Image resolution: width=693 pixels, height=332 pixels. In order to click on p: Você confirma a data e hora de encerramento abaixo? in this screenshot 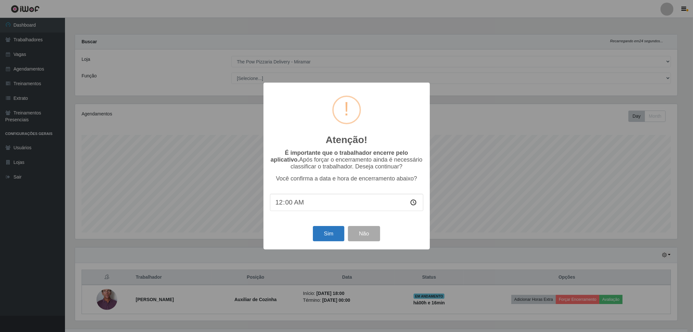, I will do `click(347, 178)`.